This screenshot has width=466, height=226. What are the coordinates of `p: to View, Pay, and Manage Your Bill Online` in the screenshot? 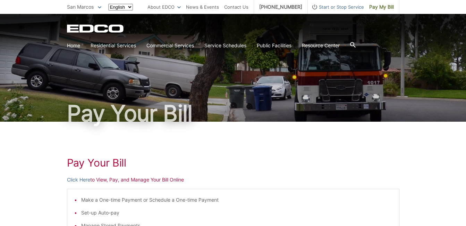 It's located at (233, 179).